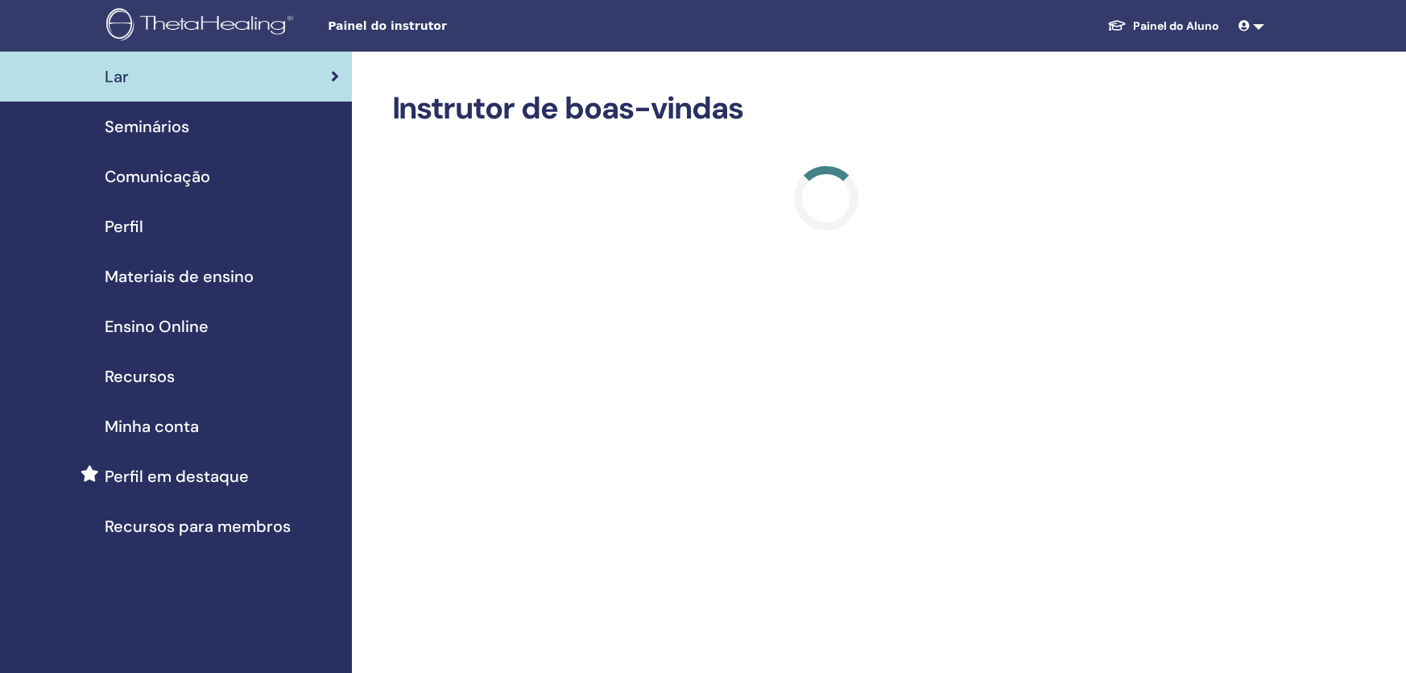 This screenshot has width=1406, height=673. I want to click on span: Recursos para membros, so click(197, 526).